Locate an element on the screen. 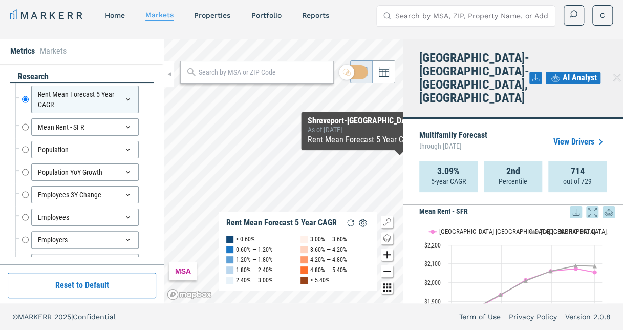  a: Portfolio is located at coordinates (266, 15).